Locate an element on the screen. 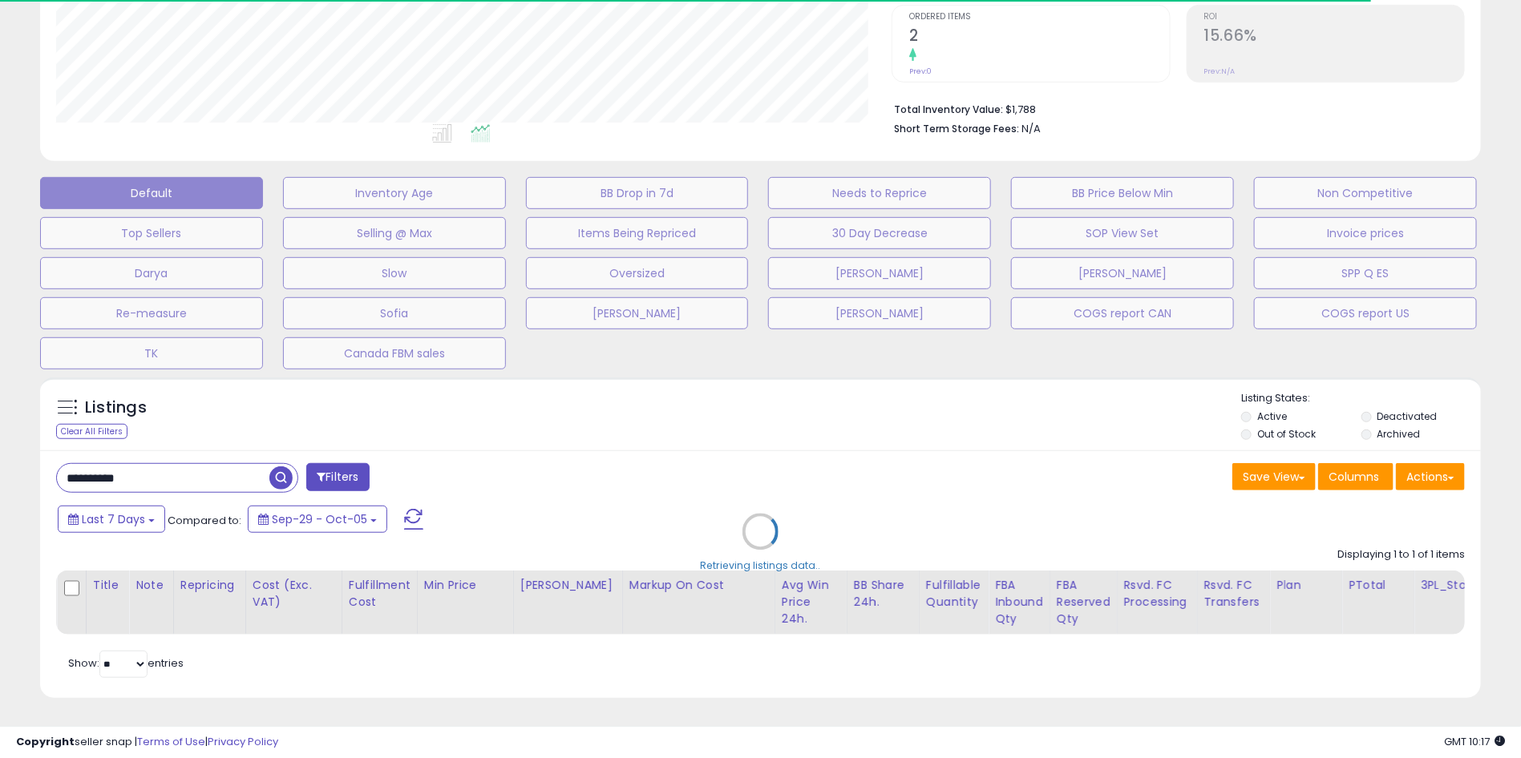  span: 2025-10-13 10:17 GMT is located at coordinates (1474, 742).